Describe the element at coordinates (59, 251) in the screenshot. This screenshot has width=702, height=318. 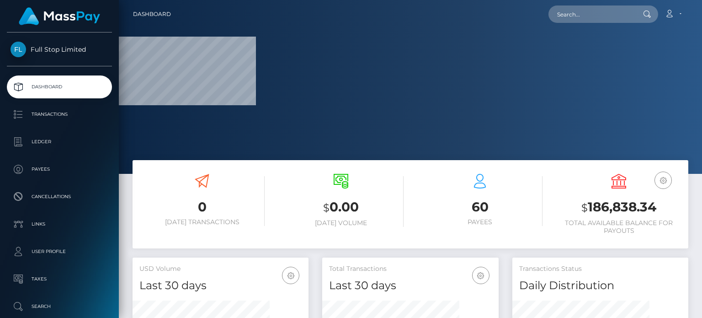
I see `p: User Profile` at that location.